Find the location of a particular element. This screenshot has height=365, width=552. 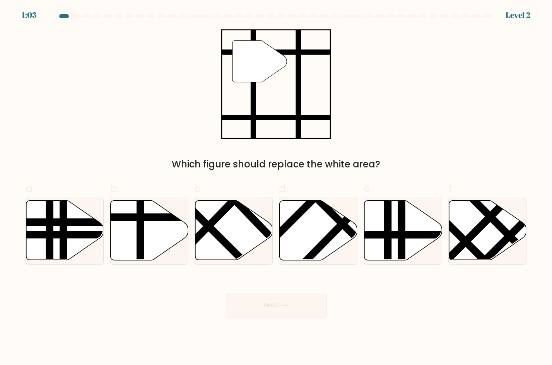

button: Next is located at coordinates (276, 305).